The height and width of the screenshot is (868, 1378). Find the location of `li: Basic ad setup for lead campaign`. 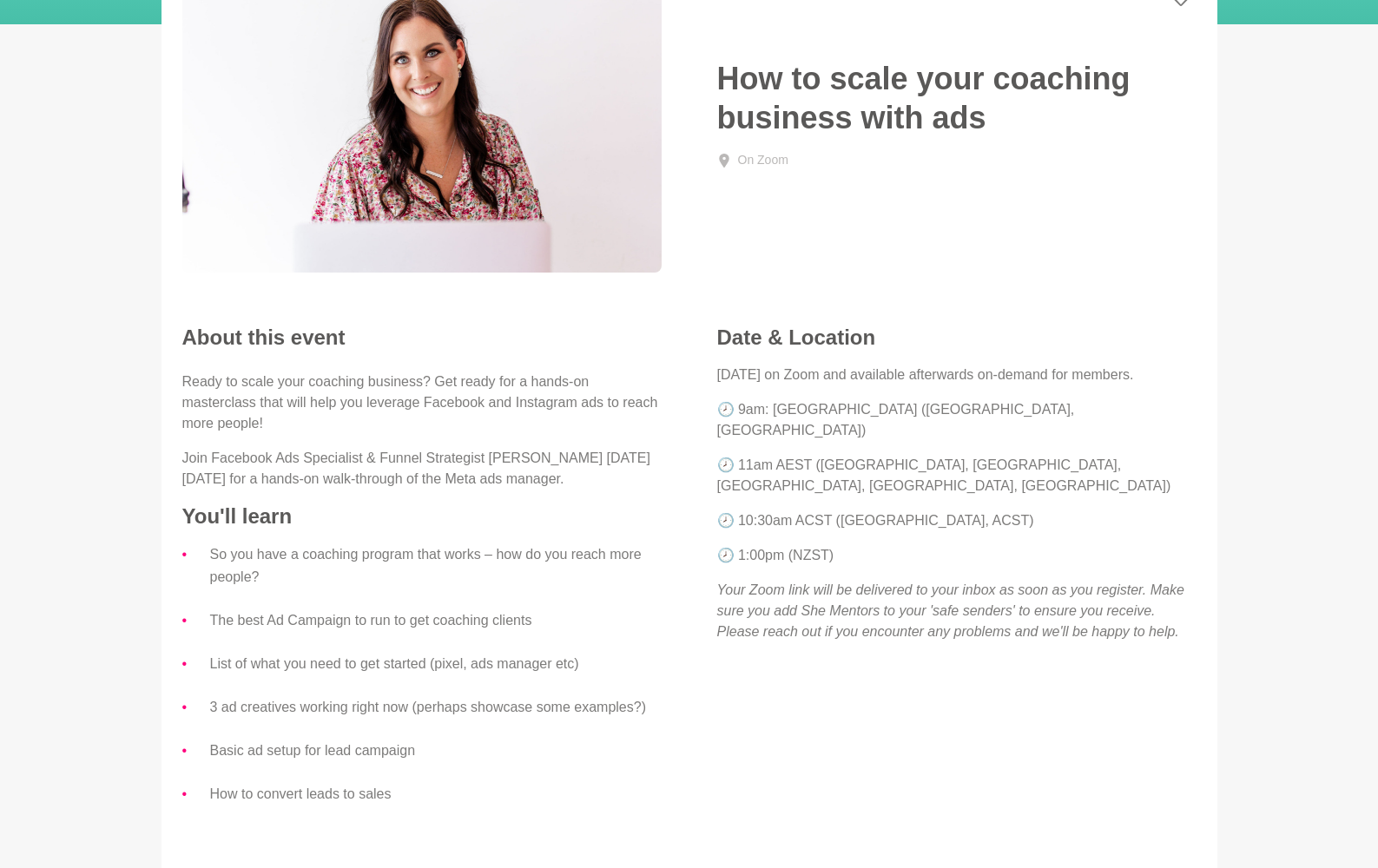

li: Basic ad setup for lead campaign is located at coordinates (436, 751).